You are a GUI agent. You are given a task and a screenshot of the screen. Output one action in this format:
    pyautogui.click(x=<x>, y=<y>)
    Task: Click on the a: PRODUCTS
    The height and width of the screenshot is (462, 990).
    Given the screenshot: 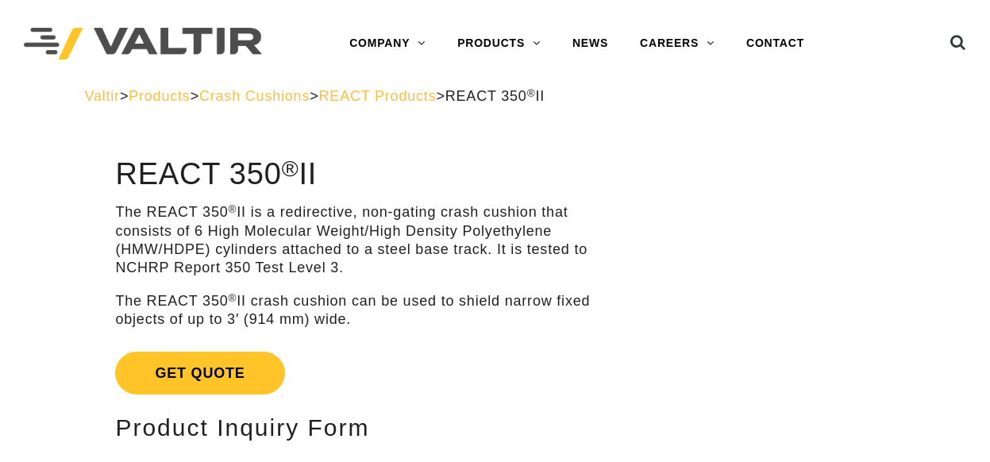 What is the action you would take?
    pyautogui.click(x=498, y=44)
    